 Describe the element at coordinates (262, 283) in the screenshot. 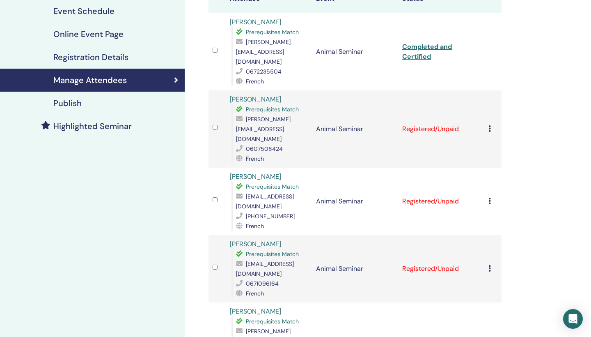

I see `span: 0671096164` at that location.